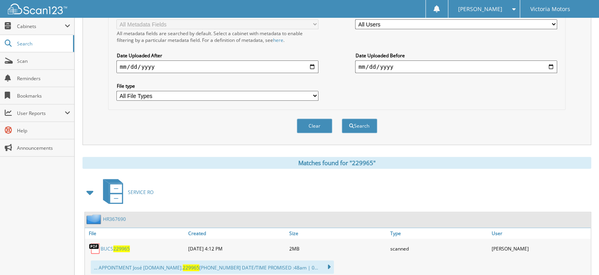 This screenshot has height=275, width=599. What do you see at coordinates (41, 26) in the screenshot?
I see `span: Cabinets` at bounding box center [41, 26].